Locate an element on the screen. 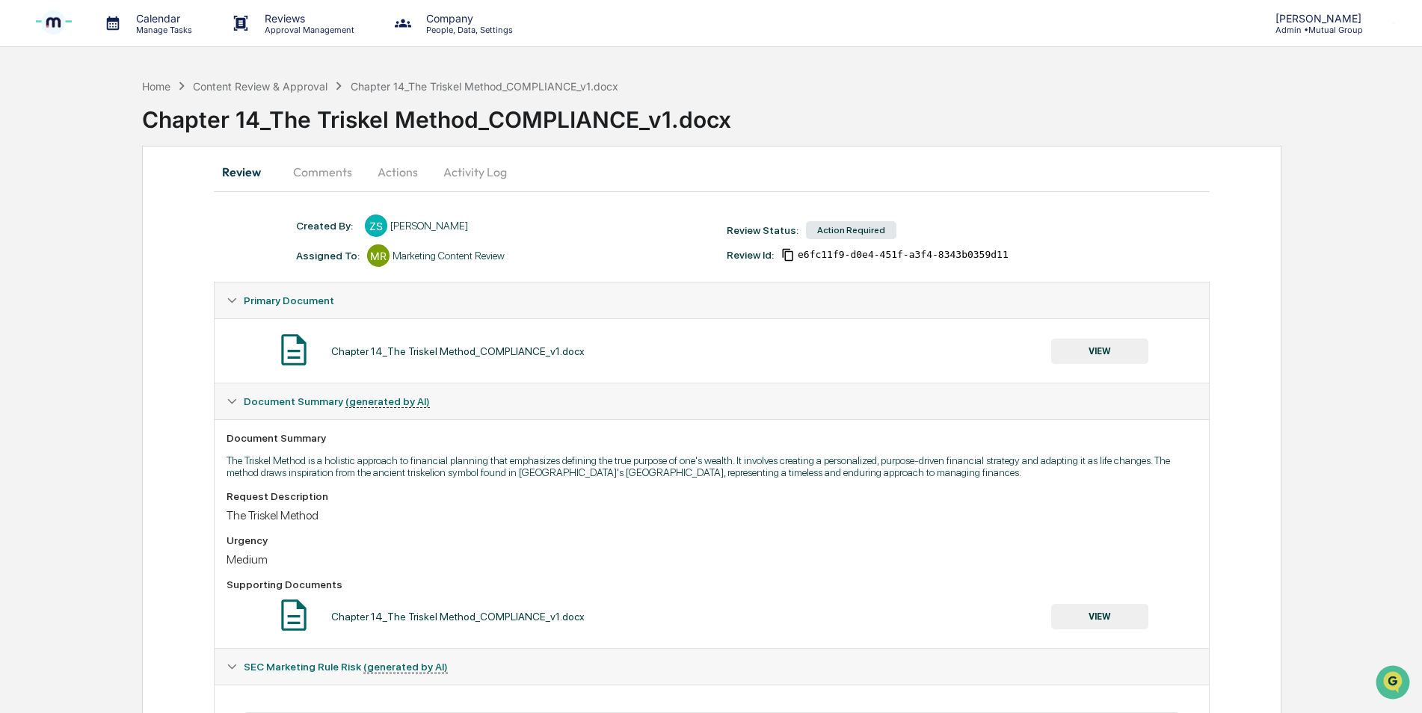 The image size is (1422, 713). button: Activity Log is located at coordinates (475, 172).